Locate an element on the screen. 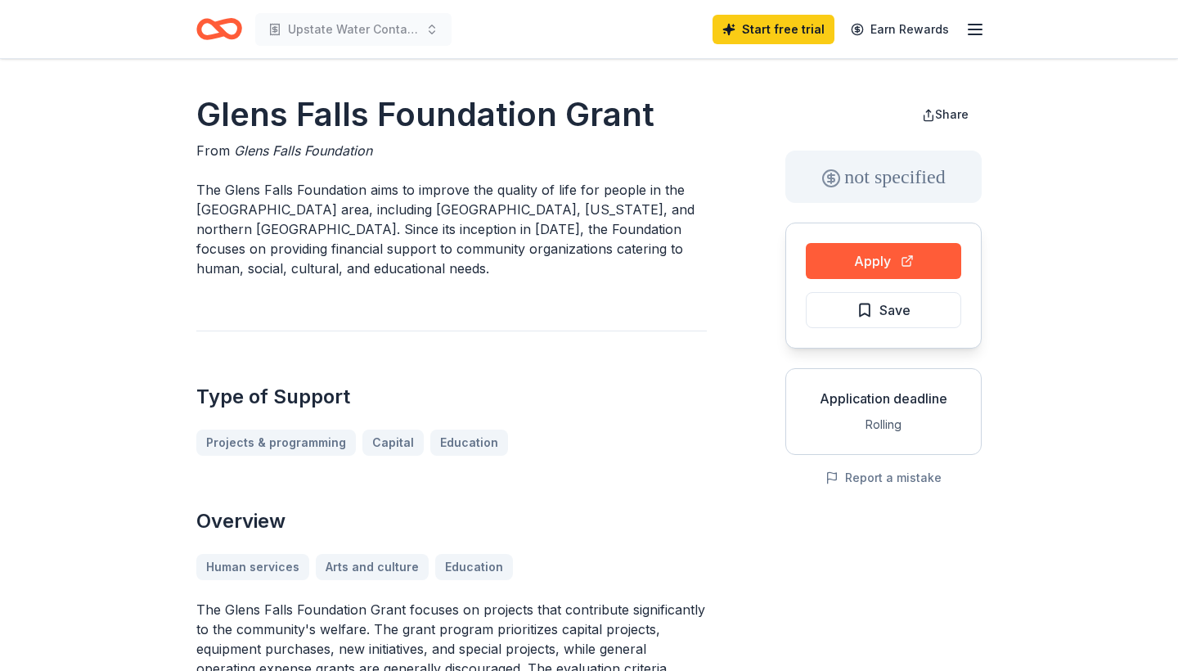  span: Share is located at coordinates (952, 114).